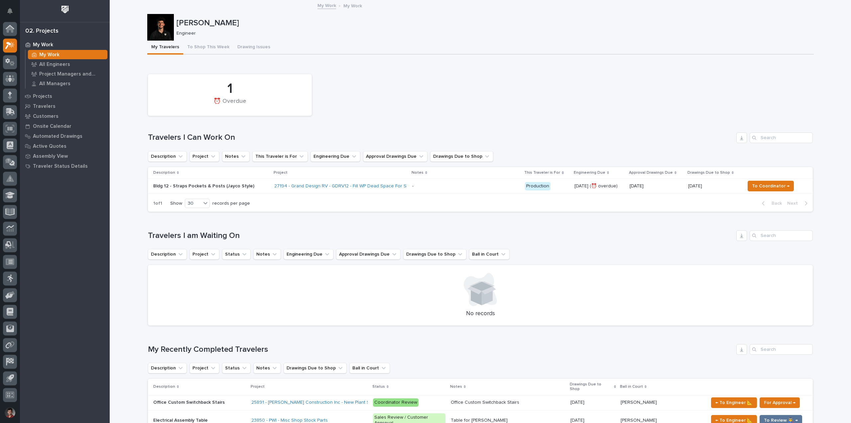  What do you see at coordinates (651, 173) in the screenshot?
I see `p: Approval Drawings Due` at bounding box center [651, 173].